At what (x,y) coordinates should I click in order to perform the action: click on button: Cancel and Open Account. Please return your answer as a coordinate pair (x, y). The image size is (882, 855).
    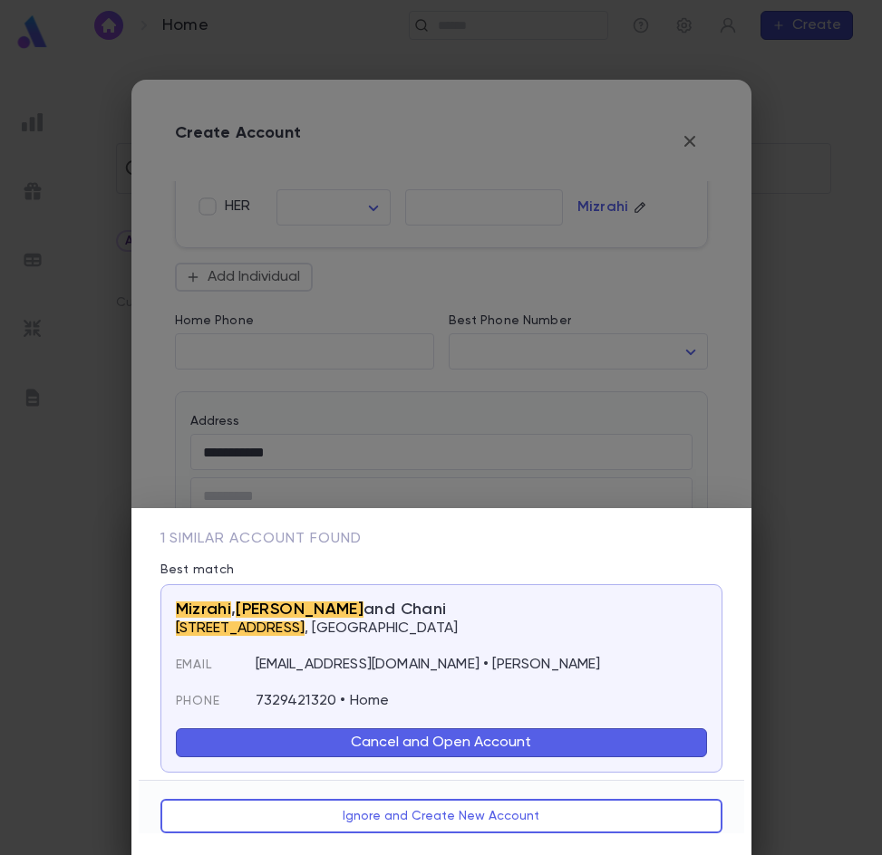
    Looking at the image, I should click on (441, 743).